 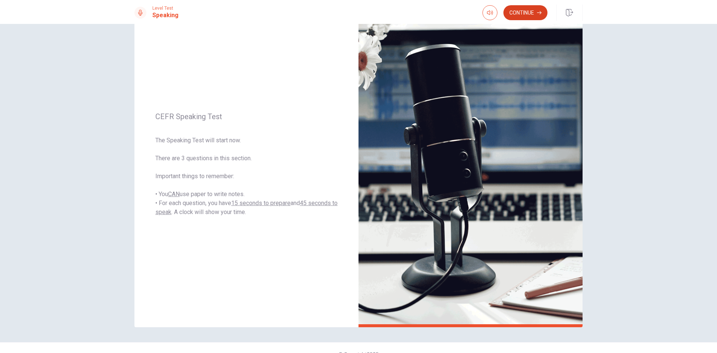 I want to click on span: Level Test, so click(x=165, y=8).